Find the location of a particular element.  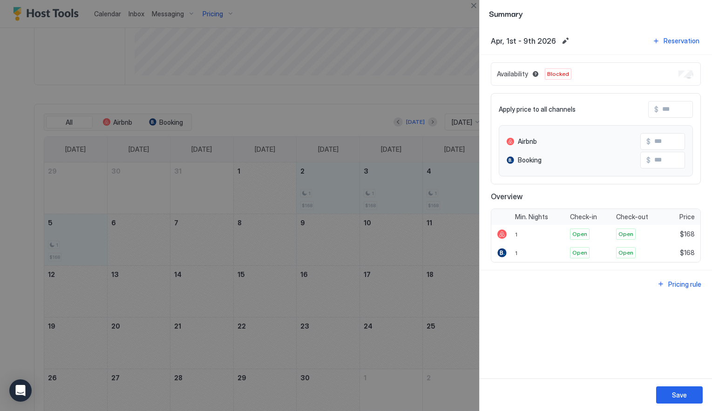

button: Blocked dates override all pricing rules and remain unavailable until manually unblocked is located at coordinates (535, 74).